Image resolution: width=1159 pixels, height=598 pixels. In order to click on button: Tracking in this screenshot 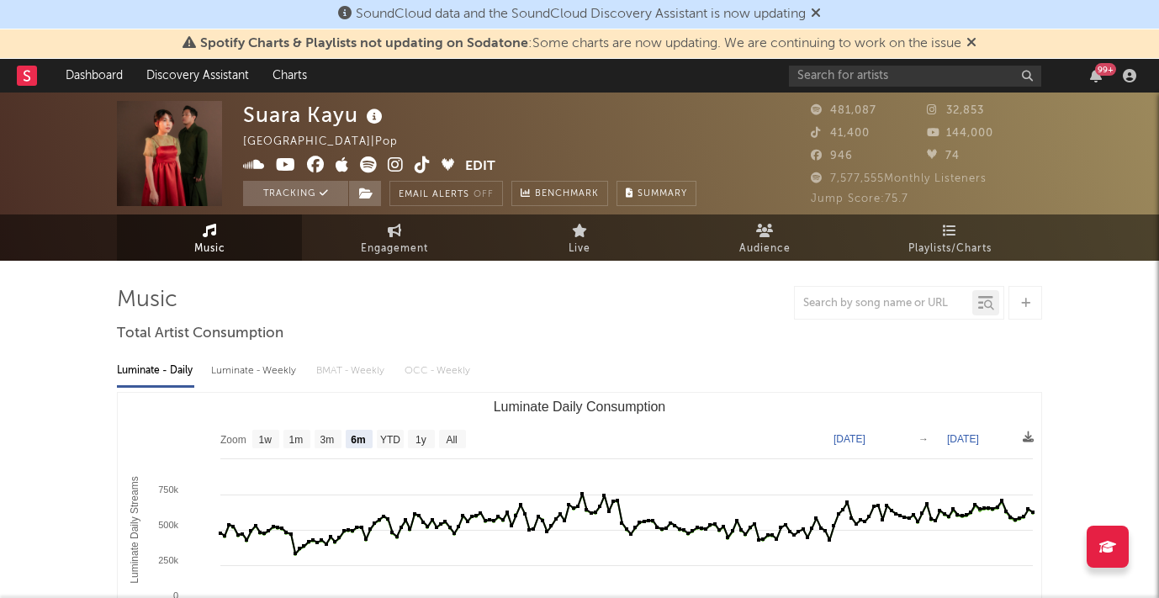, I will do `click(295, 193)`.